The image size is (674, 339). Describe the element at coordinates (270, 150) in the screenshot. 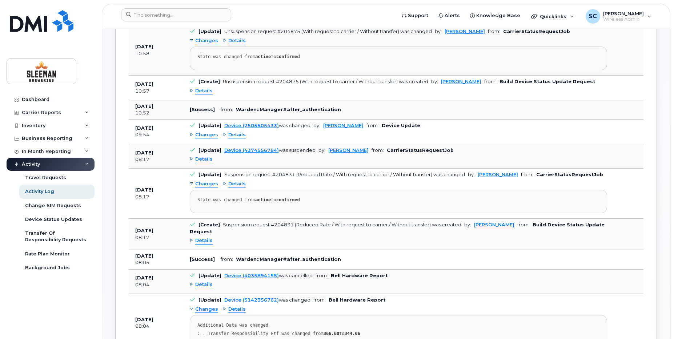

I see `div: was suspended` at that location.